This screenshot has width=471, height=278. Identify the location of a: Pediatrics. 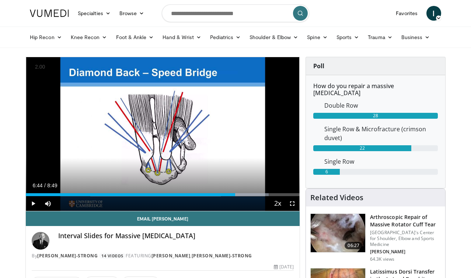
(225, 37).